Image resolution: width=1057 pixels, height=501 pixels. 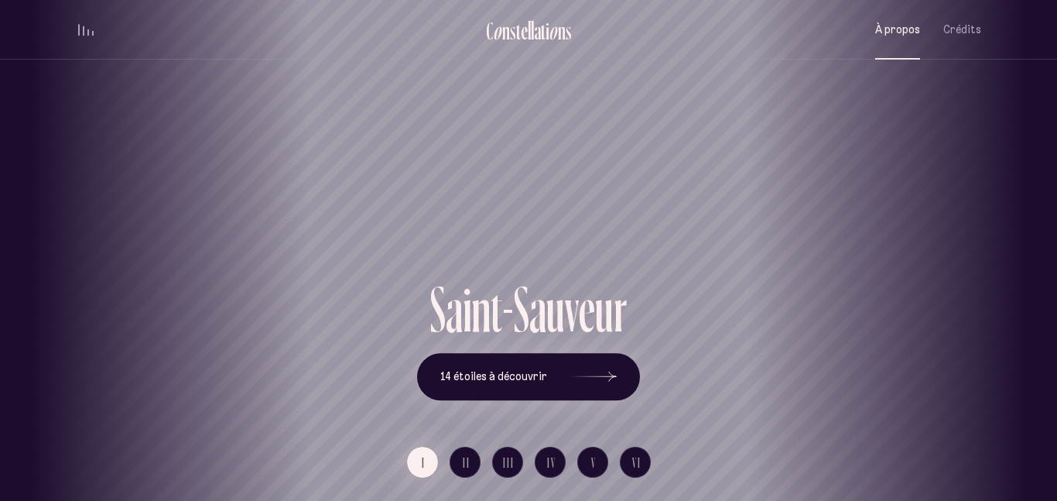 What do you see at coordinates (552, 462) in the screenshot?
I see `span: IV` at bounding box center [552, 462].